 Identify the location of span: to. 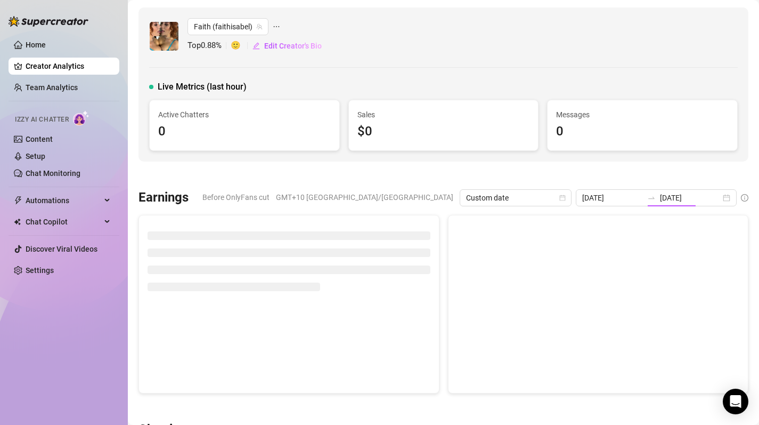
(652, 198).